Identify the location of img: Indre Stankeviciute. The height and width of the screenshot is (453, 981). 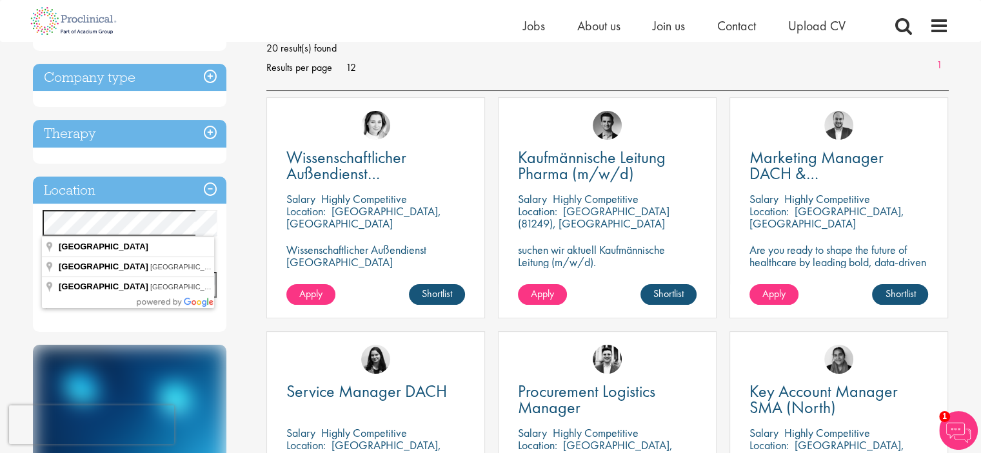
(375, 359).